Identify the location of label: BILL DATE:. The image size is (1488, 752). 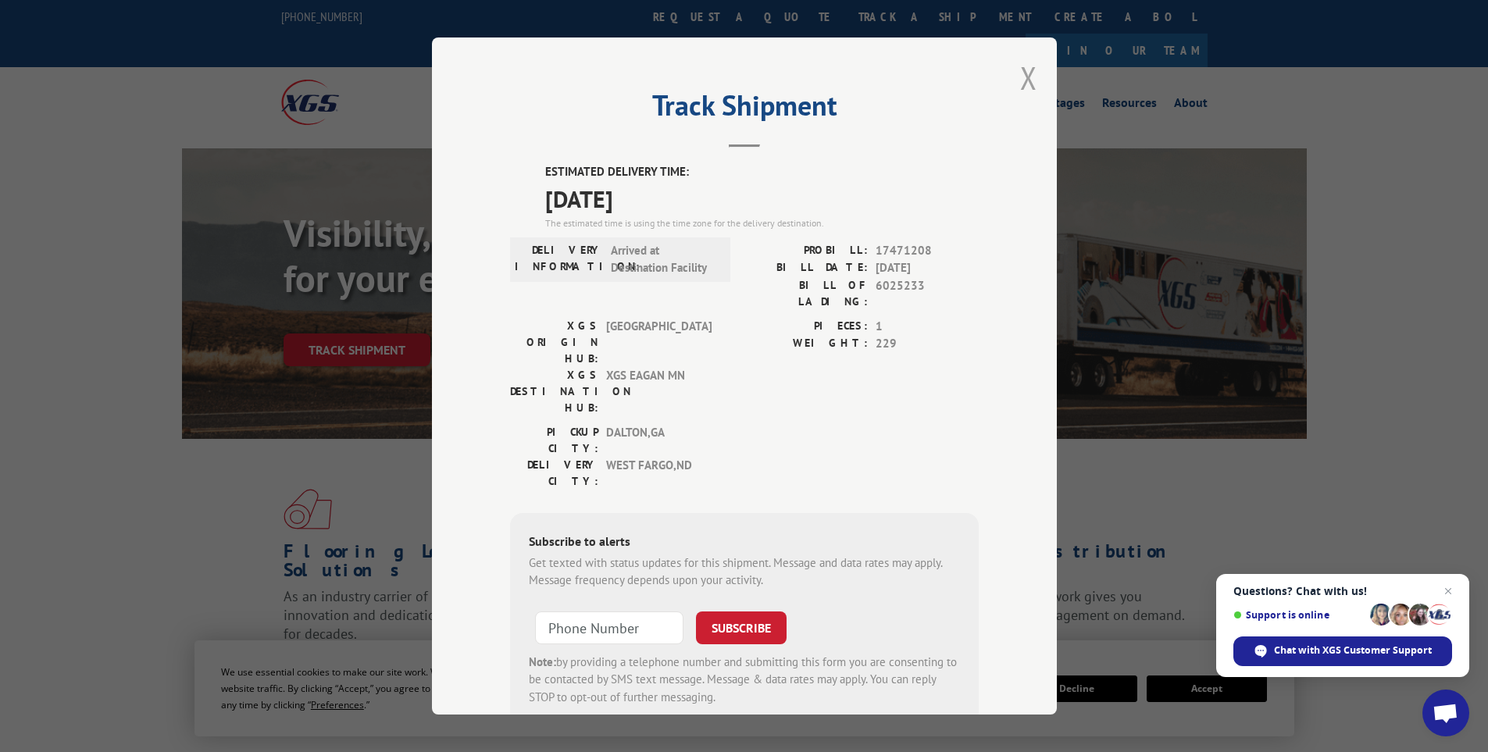
(806, 268).